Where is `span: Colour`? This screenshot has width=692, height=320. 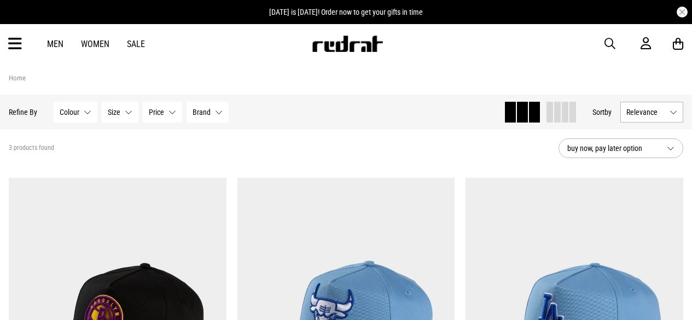
span: Colour is located at coordinates (69, 112).